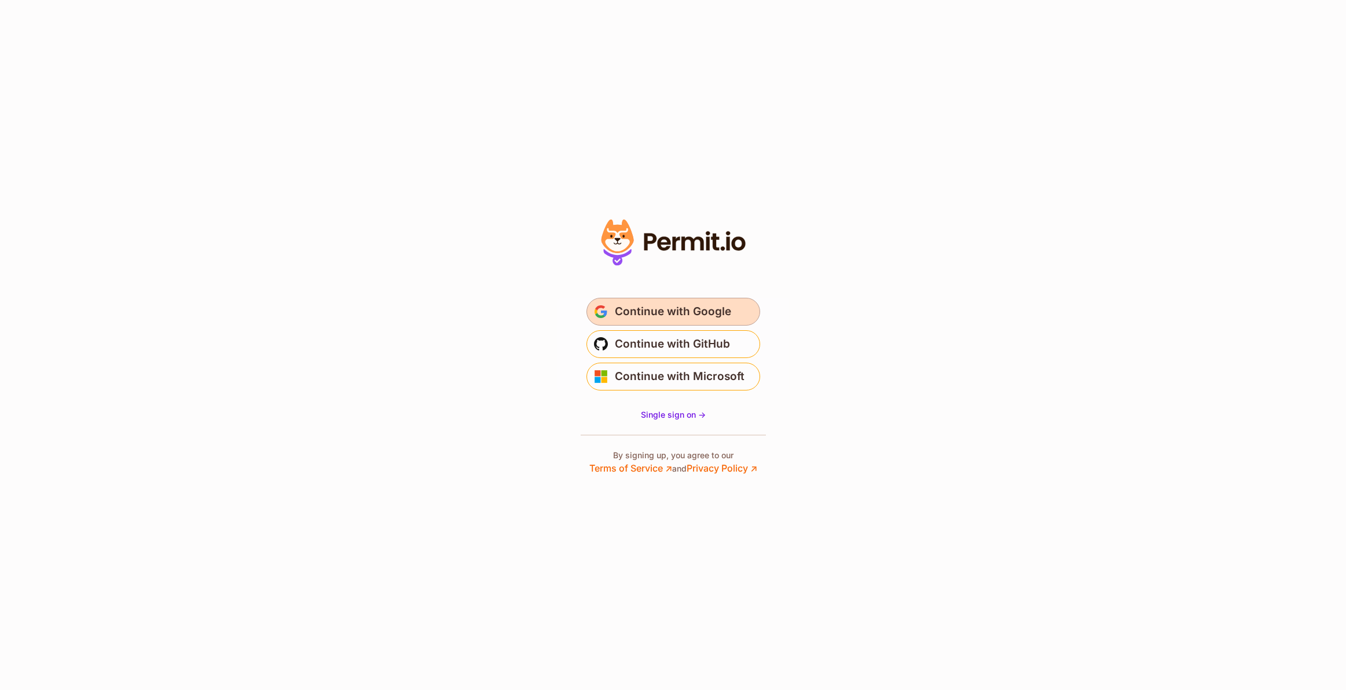  What do you see at coordinates (672, 344) in the screenshot?
I see `span: Continue with GitHub` at bounding box center [672, 344].